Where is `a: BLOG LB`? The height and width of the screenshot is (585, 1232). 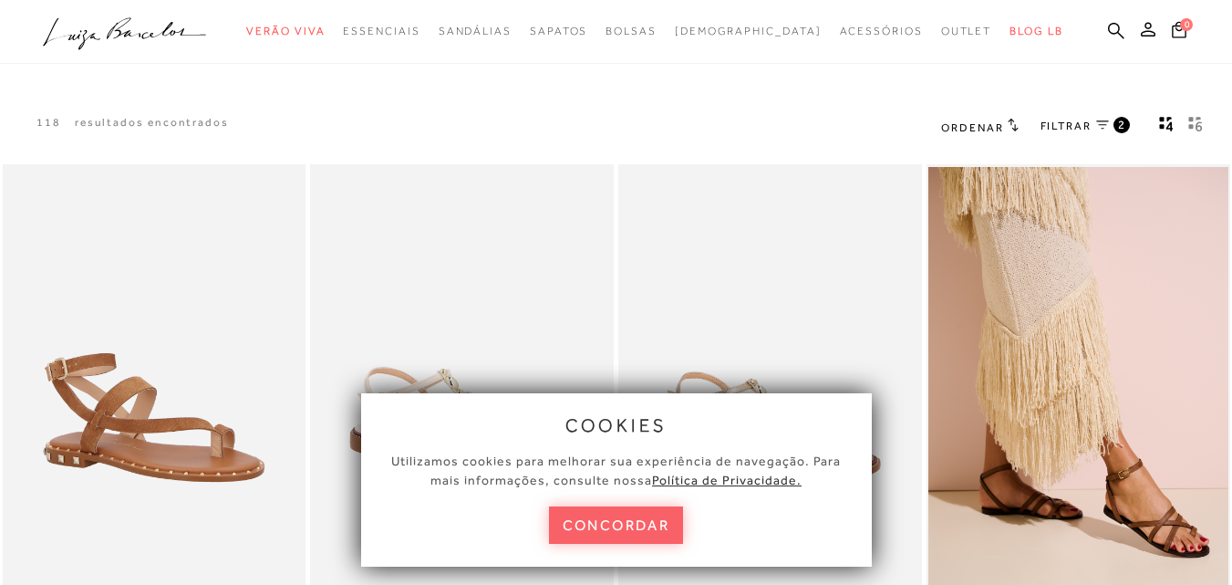 a: BLOG LB is located at coordinates (1036, 31).